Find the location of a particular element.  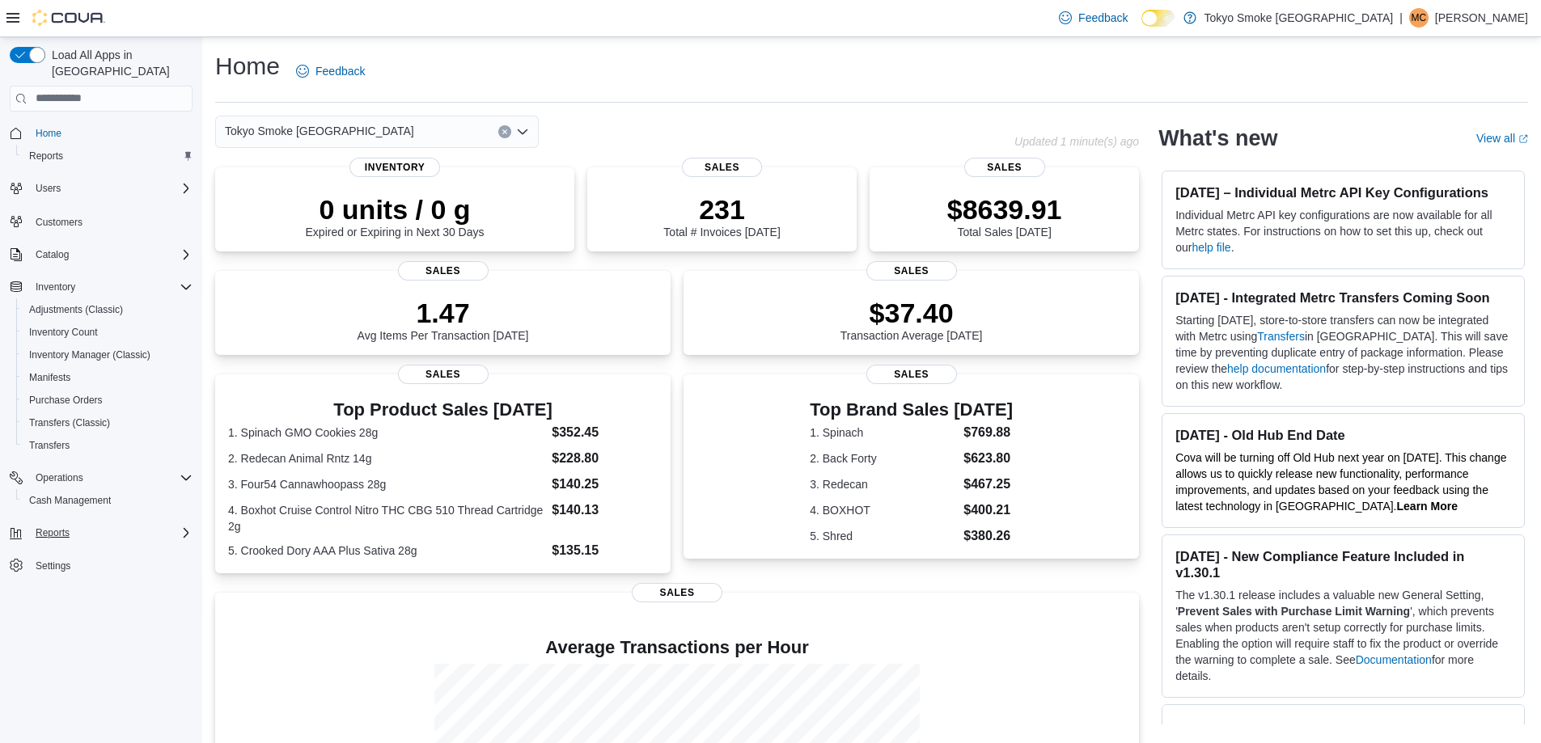

button: Transfers (Classic) is located at coordinates (108, 423).